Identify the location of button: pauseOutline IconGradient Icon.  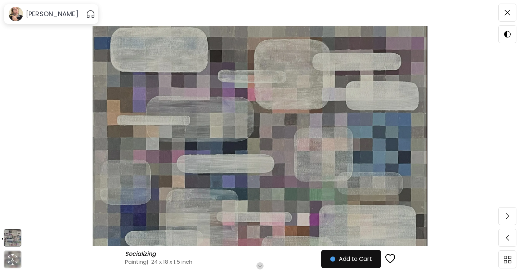
(90, 14).